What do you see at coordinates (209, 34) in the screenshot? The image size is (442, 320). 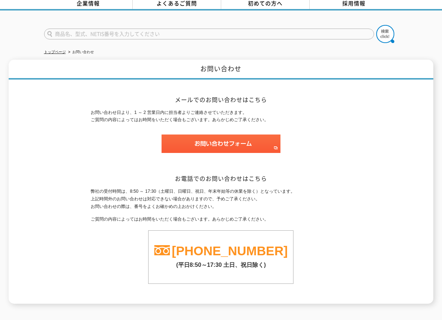 I see `input: 商品名、型式、NETIS番号を入力してください` at bounding box center [209, 34].